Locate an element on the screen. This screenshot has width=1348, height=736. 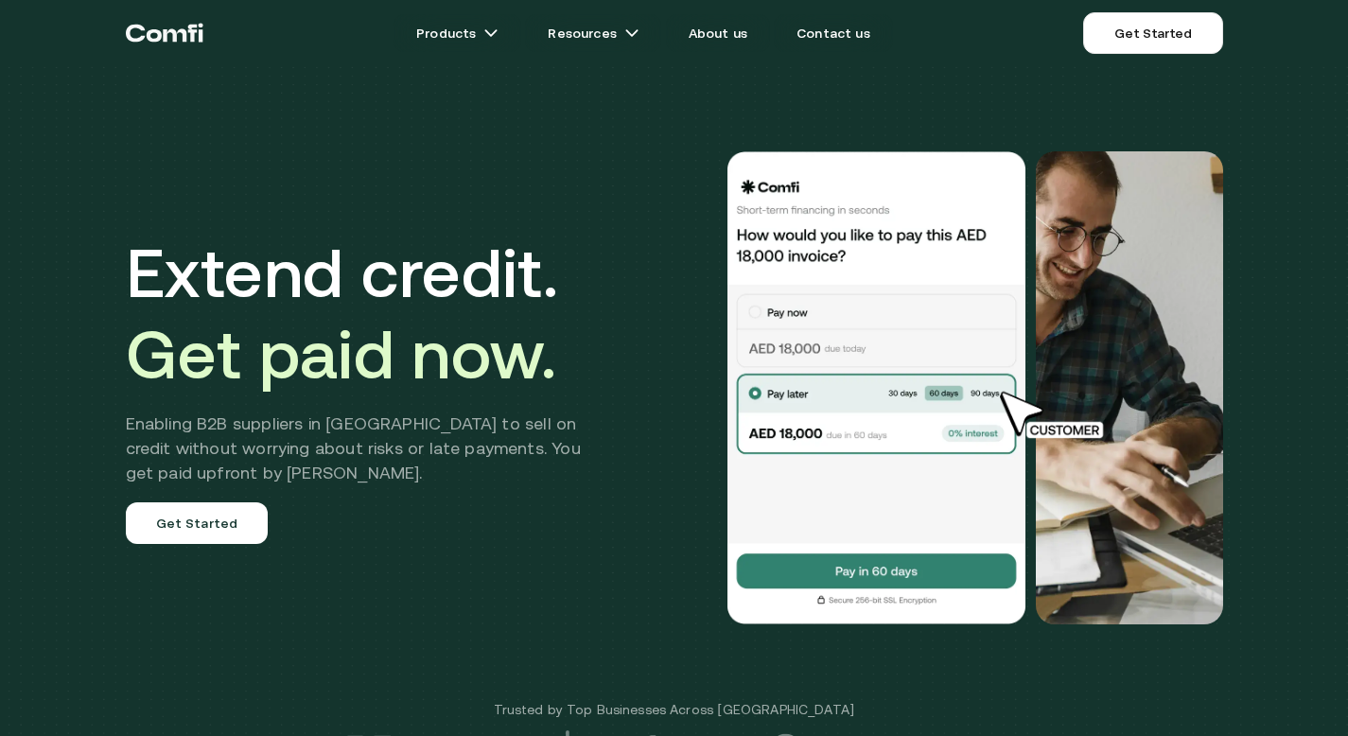
img: cursor is located at coordinates (1056, 415).